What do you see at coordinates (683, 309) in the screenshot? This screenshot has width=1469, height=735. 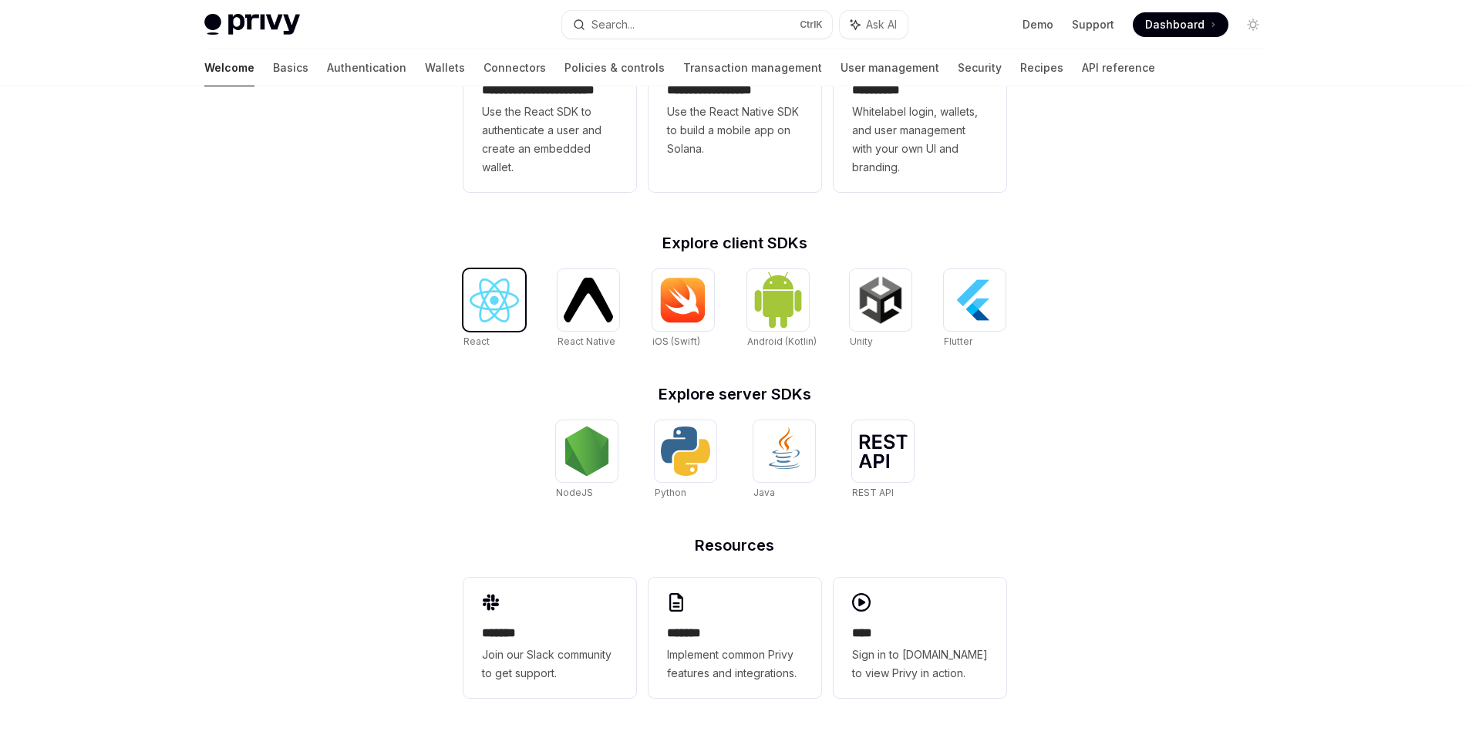 I see `a: iOS (Swift)iOS (Swift)` at bounding box center [683, 309].